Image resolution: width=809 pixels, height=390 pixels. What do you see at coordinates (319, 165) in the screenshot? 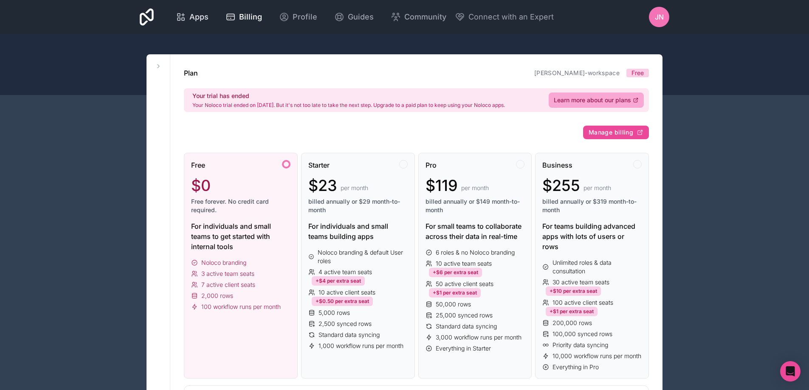
I see `span: Starter` at bounding box center [319, 165].